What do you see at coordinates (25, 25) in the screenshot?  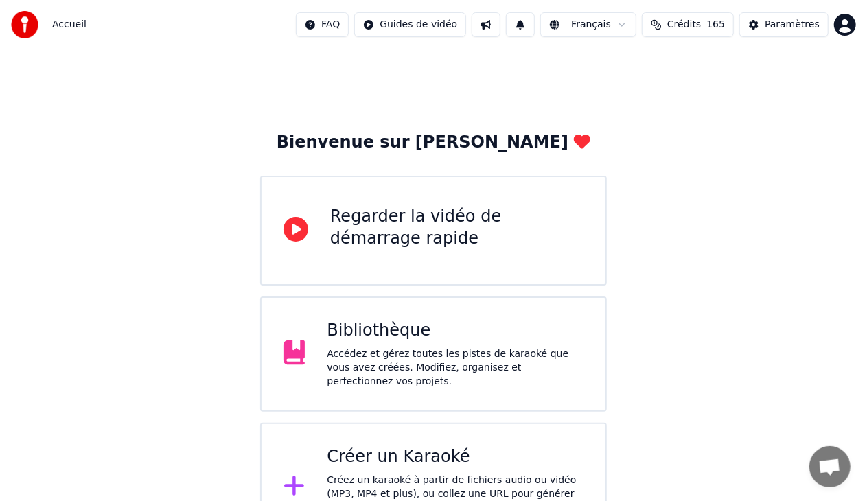 I see `img: youka` at bounding box center [25, 25].